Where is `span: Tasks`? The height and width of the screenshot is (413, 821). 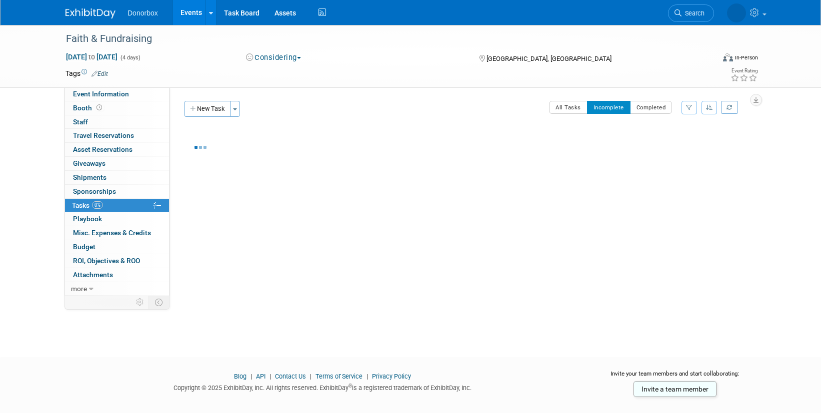
span: Tasks is located at coordinates (87, 205).